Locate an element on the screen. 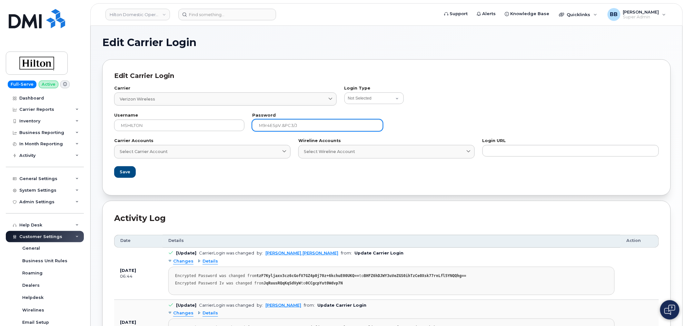  strong: BHFZ6hDJWY3uVeZGS0ihTzCe0Xsk77rnLfl5YNQQhg== is located at coordinates (415, 276).